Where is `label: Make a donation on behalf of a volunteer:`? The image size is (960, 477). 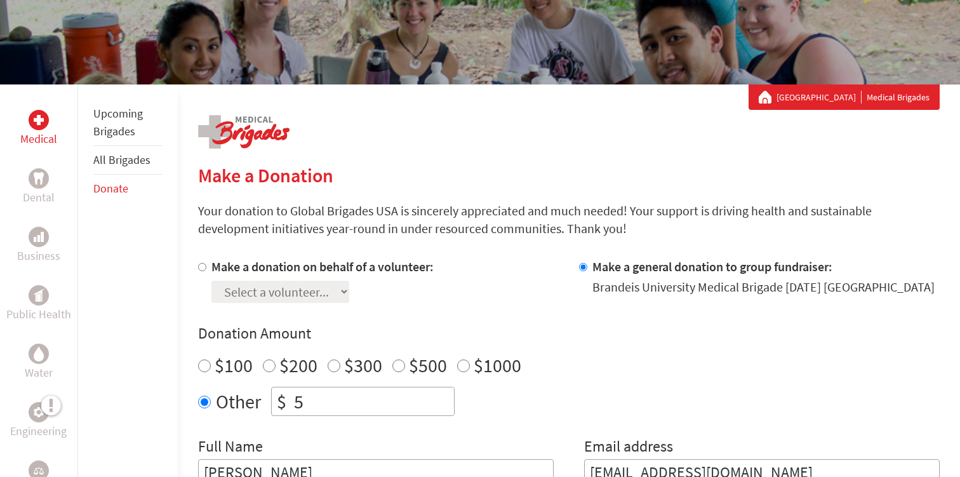
label: Make a donation on behalf of a volunteer: is located at coordinates (322, 266).